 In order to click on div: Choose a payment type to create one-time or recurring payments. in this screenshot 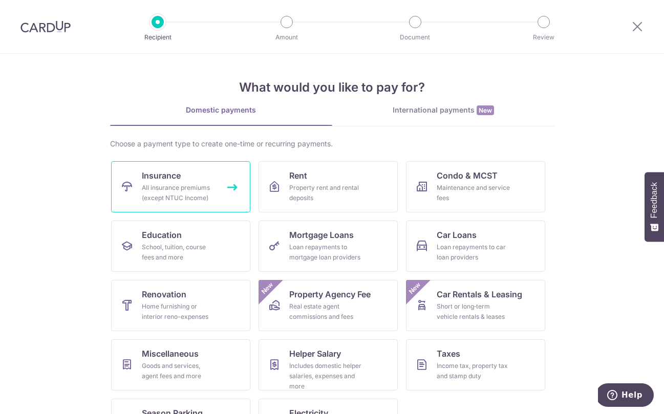, I will do `click(332, 144)`.